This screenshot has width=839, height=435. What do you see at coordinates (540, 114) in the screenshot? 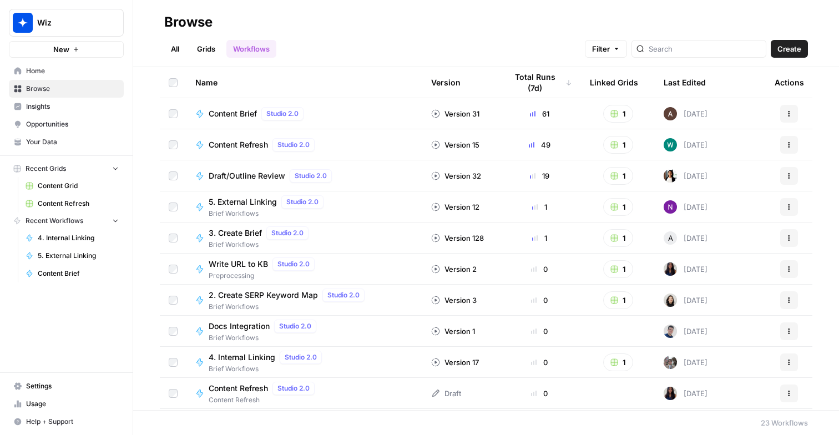
I see `div: 61` at bounding box center [540, 114].